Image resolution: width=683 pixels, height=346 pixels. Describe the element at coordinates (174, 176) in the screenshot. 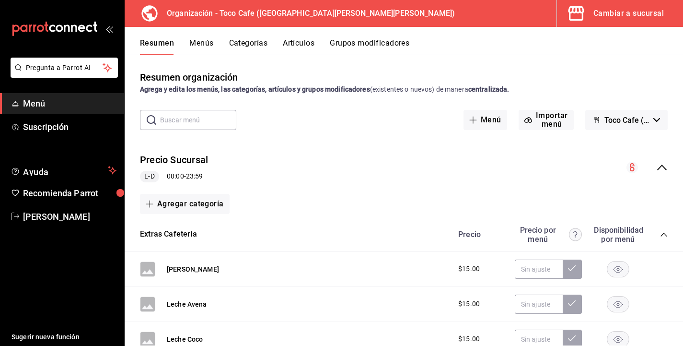

I see `div: 00:00 - 23:59` at that location.